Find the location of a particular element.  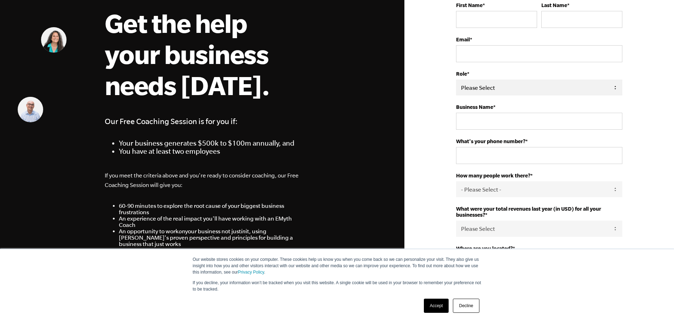

strong: What were your total revenues last year (in USD) for all your businesses? is located at coordinates (528, 212).